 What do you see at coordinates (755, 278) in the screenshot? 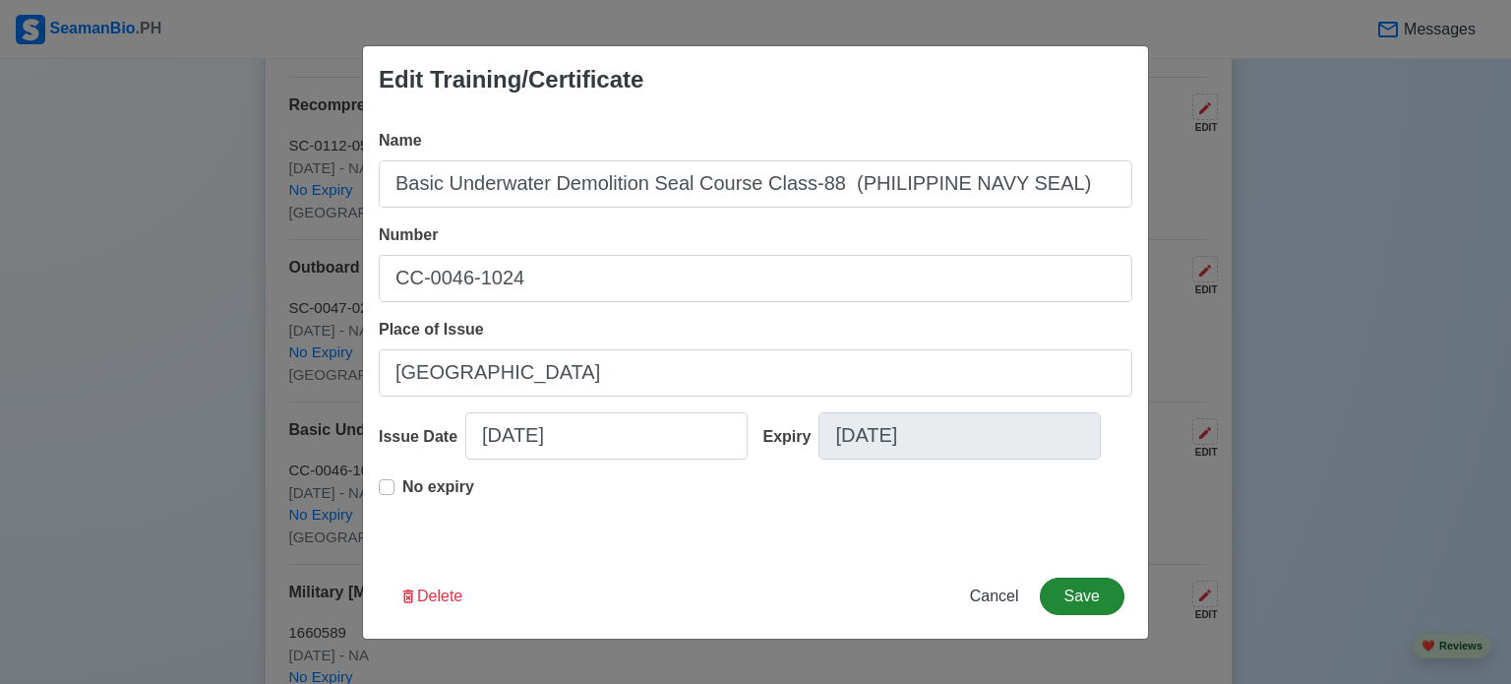
I see `input: Ex: COP1234567890W or NA` at bounding box center [755, 278].